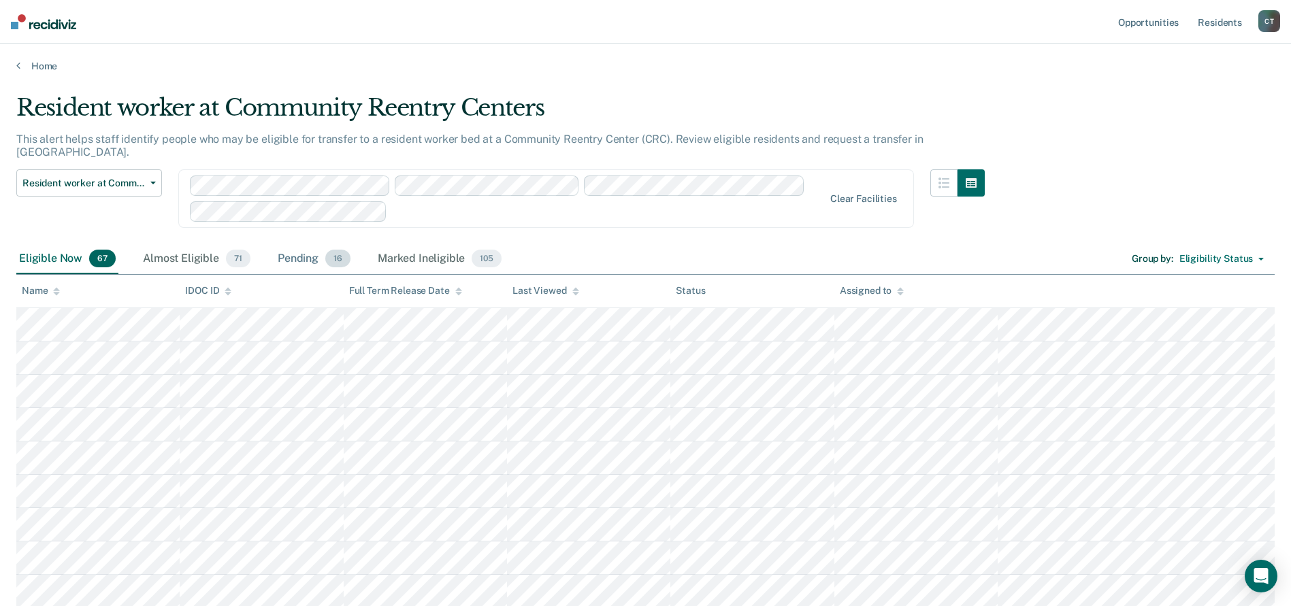 Image resolution: width=1291 pixels, height=606 pixels. I want to click on button: Resident worker at Community Reentry Centers, so click(89, 183).